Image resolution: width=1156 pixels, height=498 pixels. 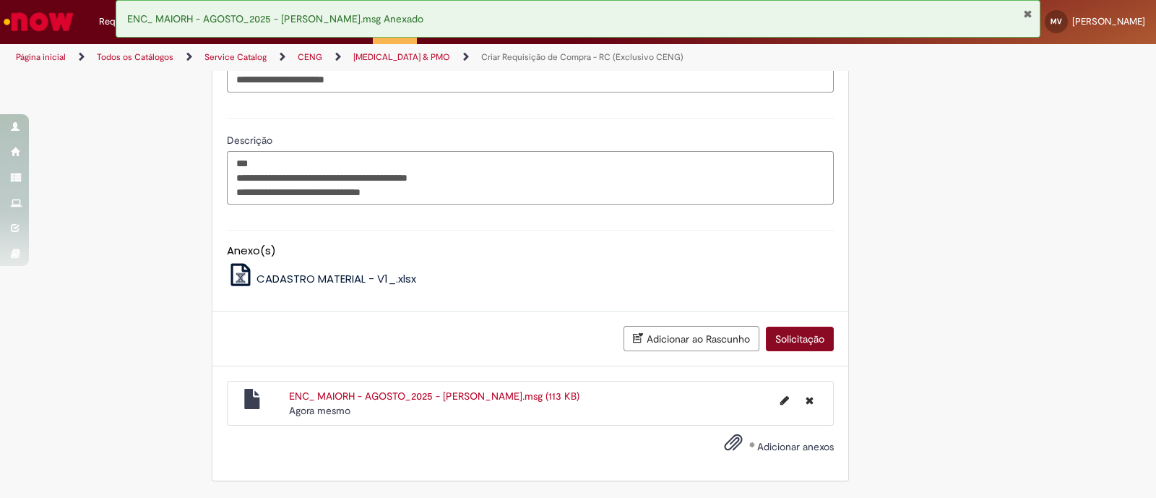 What do you see at coordinates (38, 22) in the screenshot?
I see `img: ServiceNow` at bounding box center [38, 22].